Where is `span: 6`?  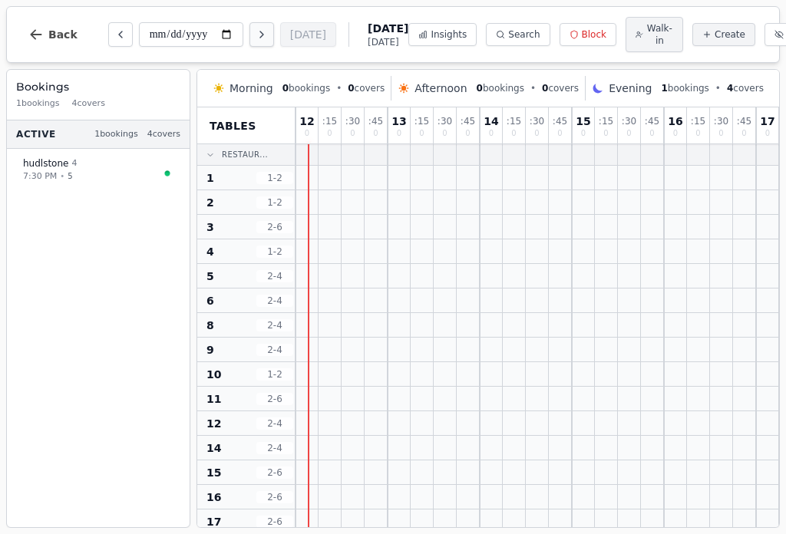 span: 6 is located at coordinates (210, 301).